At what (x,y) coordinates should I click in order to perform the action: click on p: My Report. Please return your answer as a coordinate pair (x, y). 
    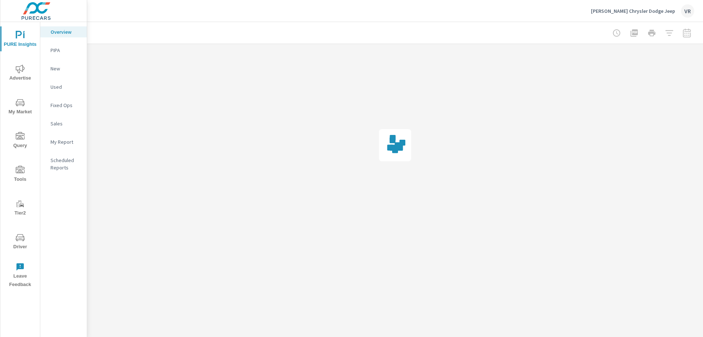
    Looking at the image, I should click on (66, 142).